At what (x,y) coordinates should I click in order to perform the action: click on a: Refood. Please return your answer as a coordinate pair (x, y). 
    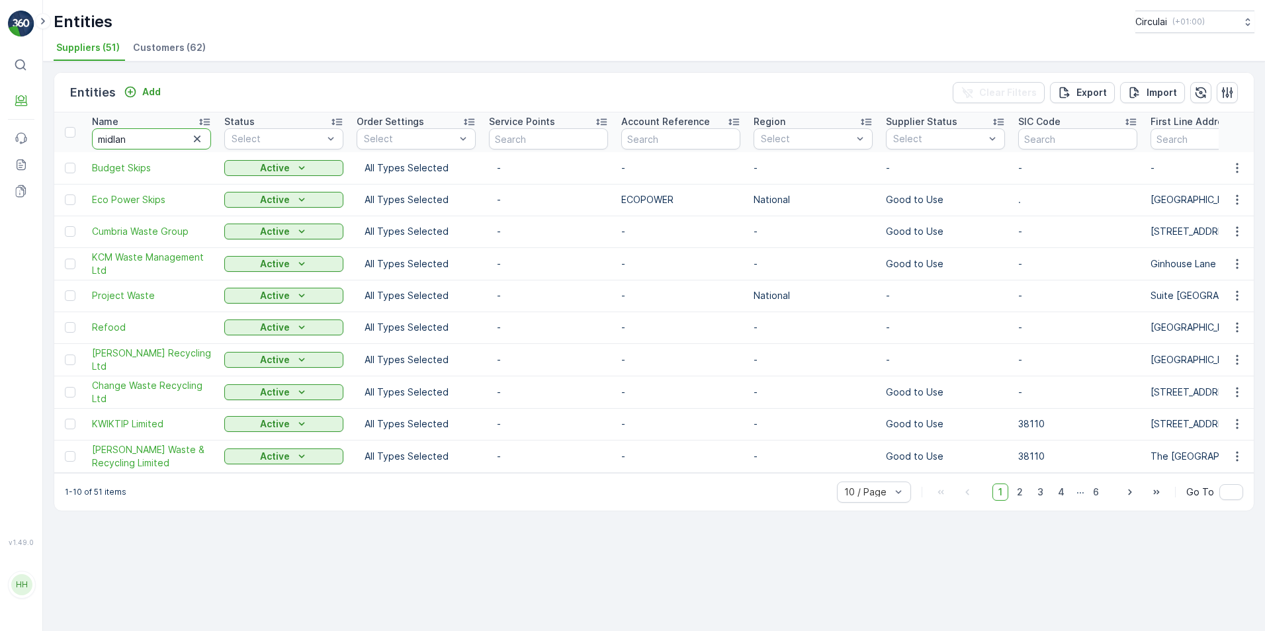
    Looking at the image, I should click on (151, 327).